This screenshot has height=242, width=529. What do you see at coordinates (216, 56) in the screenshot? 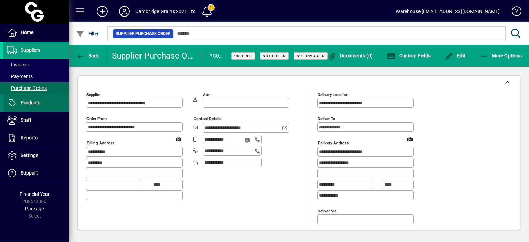
I see `div: #8033` at bounding box center [216, 56].